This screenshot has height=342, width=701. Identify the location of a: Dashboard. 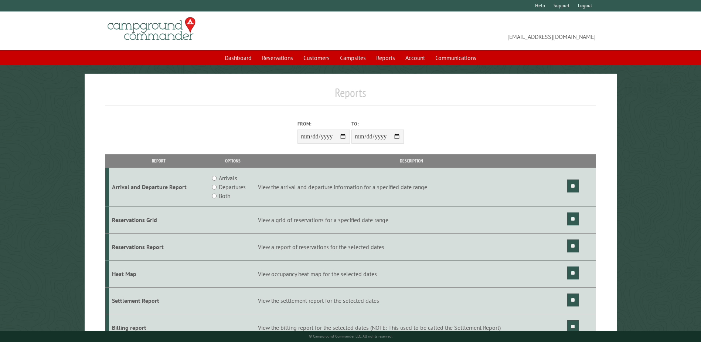
(238, 58).